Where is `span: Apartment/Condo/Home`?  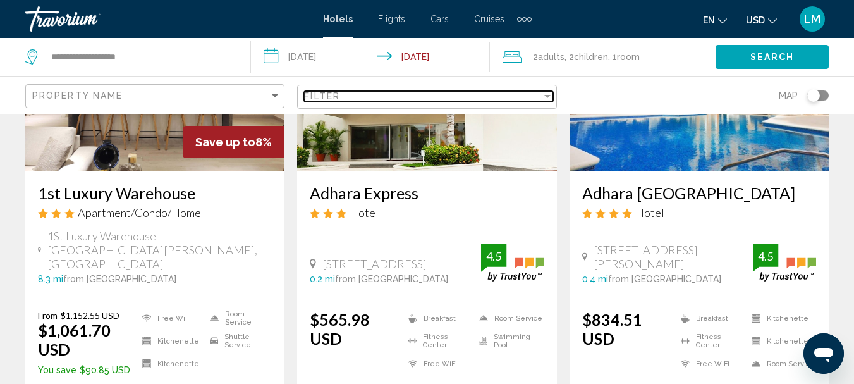 span: Apartment/Condo/Home is located at coordinates (139, 212).